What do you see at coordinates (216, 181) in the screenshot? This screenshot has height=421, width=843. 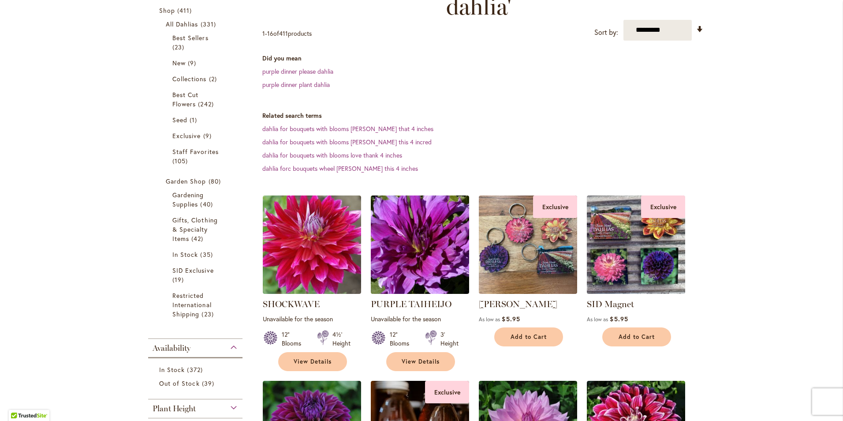 I see `span: 80` at bounding box center [216, 181].